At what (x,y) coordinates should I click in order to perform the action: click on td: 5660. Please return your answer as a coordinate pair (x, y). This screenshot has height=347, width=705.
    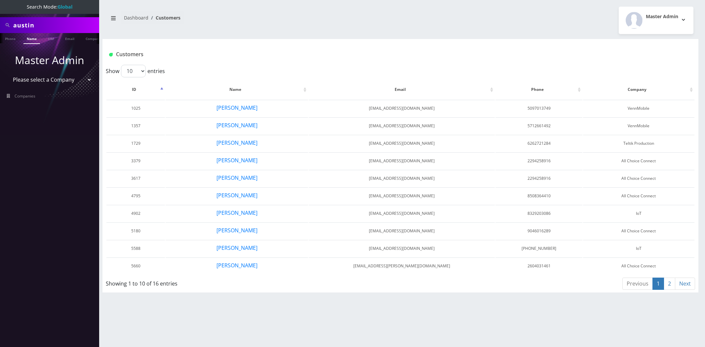
    Looking at the image, I should click on (136, 266).